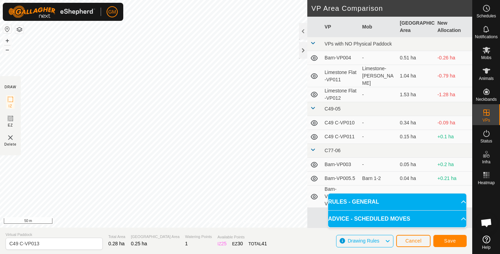 This screenshot has height=254, width=500. I want to click on td: Barn-VP005.5, so click(340, 178).